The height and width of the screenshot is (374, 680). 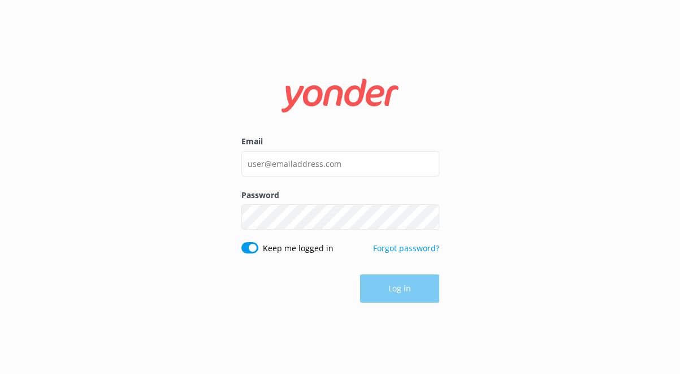 What do you see at coordinates (406, 247) in the screenshot?
I see `a: Forgot password?` at bounding box center [406, 247].